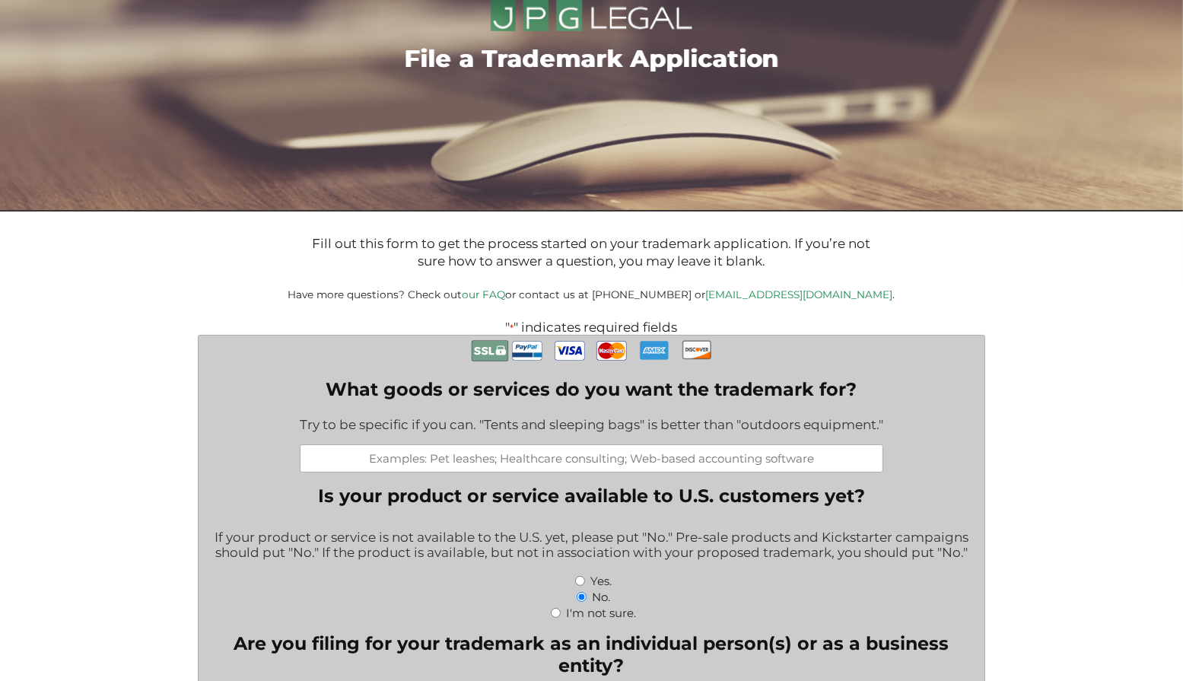 The width and height of the screenshot is (1183, 681). I want to click on p: " " indicates required fields, so click(591, 327).